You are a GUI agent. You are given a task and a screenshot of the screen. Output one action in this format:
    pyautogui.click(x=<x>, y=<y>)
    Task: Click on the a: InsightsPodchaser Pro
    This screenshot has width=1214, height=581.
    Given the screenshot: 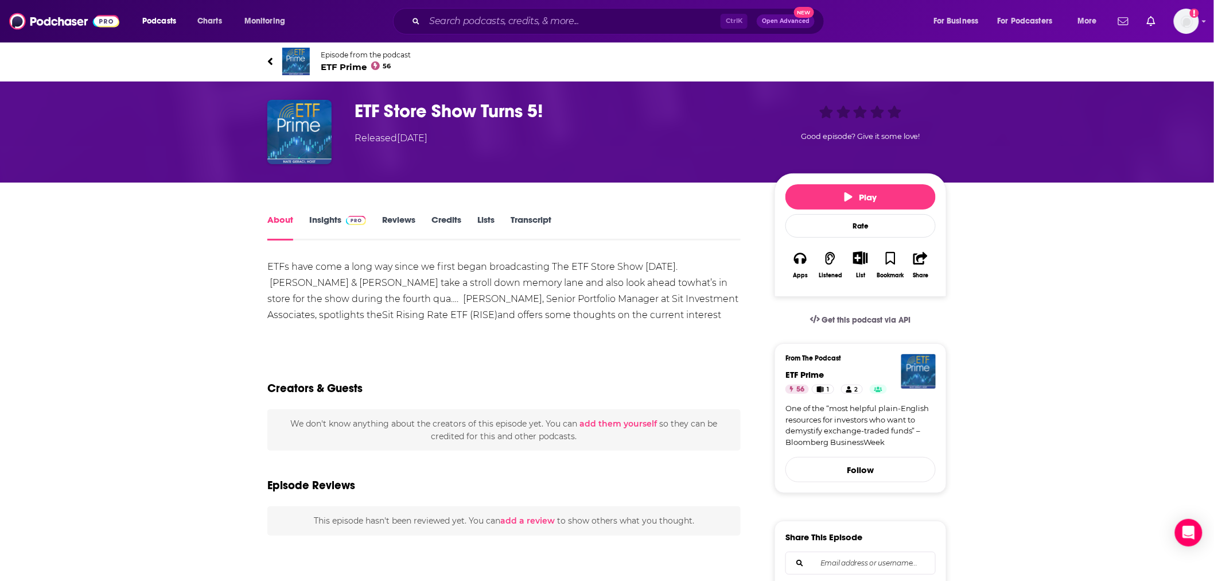 What is the action you would take?
    pyautogui.click(x=337, y=227)
    